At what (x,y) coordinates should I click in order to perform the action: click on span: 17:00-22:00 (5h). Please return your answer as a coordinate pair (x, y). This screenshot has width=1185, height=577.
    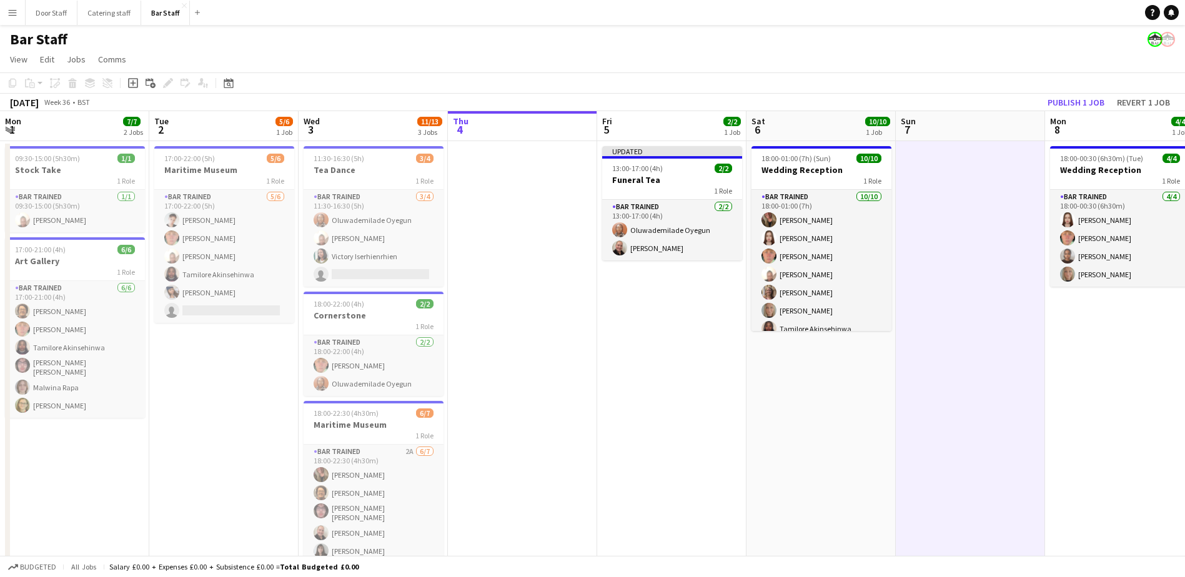
    Looking at the image, I should click on (189, 158).